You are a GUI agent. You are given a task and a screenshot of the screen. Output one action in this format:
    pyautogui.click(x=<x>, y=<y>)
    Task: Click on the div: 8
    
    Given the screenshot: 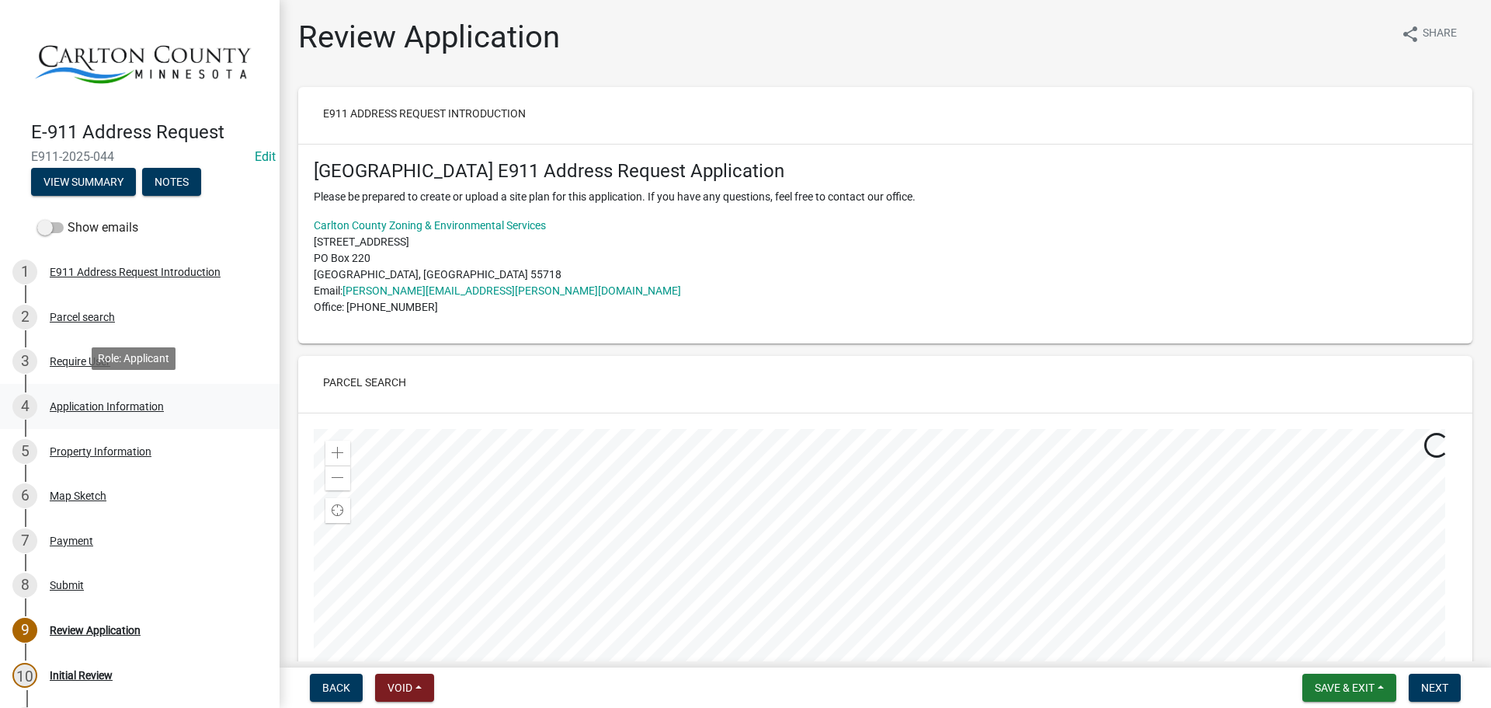 What is the action you would take?
    pyautogui.click(x=25, y=585)
    